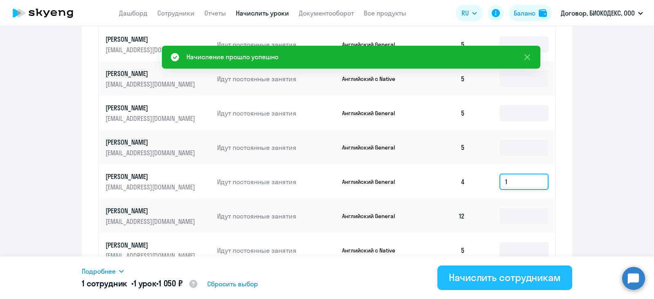 The width and height of the screenshot is (654, 299). I want to click on a: Начислить уроки, so click(263, 13).